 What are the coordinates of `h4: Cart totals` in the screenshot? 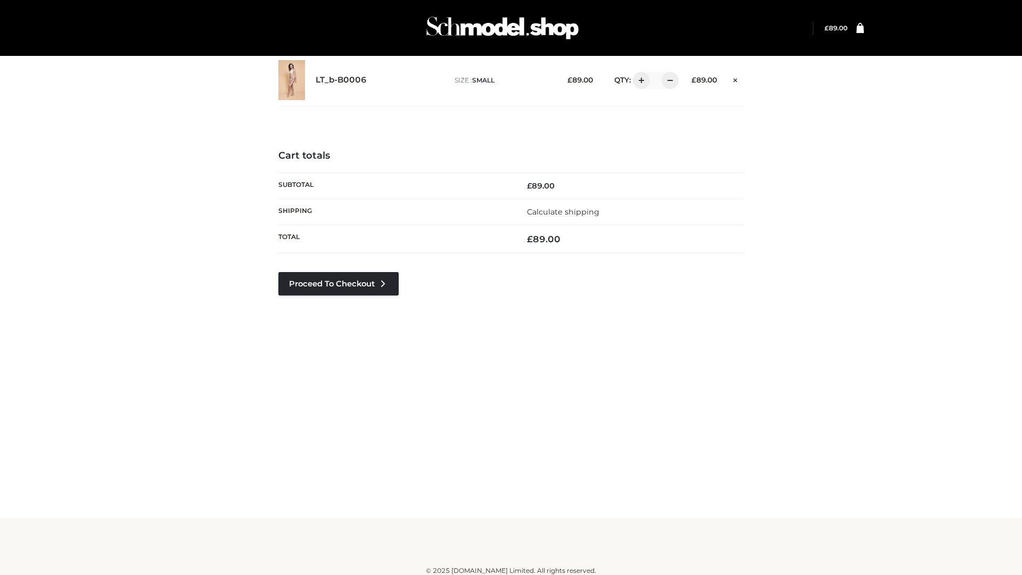 It's located at (511, 156).